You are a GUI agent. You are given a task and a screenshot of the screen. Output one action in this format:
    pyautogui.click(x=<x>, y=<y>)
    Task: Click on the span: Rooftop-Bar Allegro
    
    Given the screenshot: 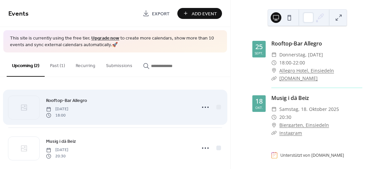 What is the action you would take?
    pyautogui.click(x=66, y=101)
    